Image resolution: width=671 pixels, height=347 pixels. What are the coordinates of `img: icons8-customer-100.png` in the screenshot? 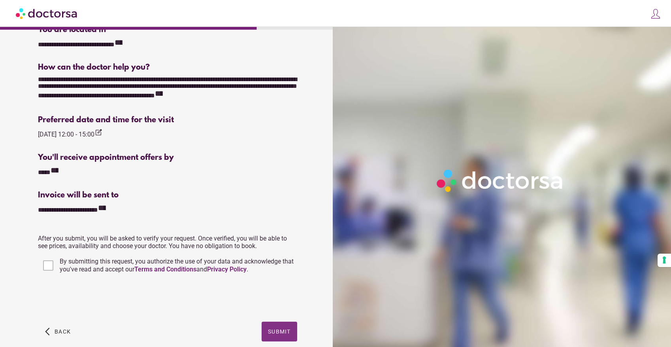 It's located at (656, 14).